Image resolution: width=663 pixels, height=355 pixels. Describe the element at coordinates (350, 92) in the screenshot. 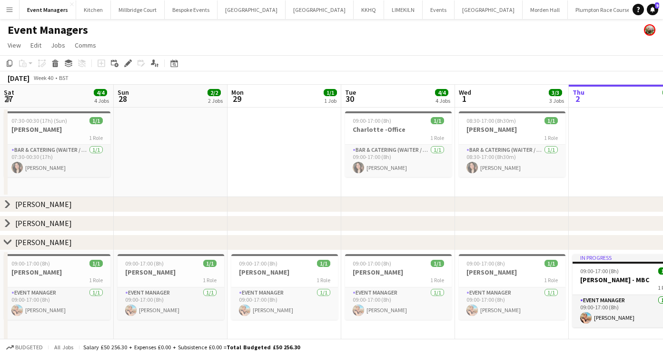

I see `span: Tue` at that location.